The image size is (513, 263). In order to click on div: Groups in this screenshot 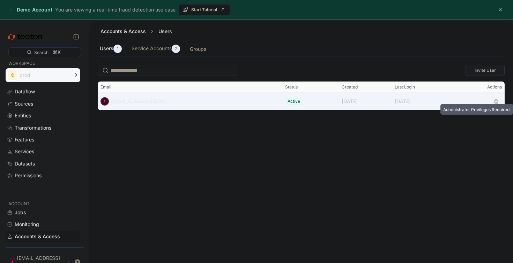, I will do `click(198, 49)`.